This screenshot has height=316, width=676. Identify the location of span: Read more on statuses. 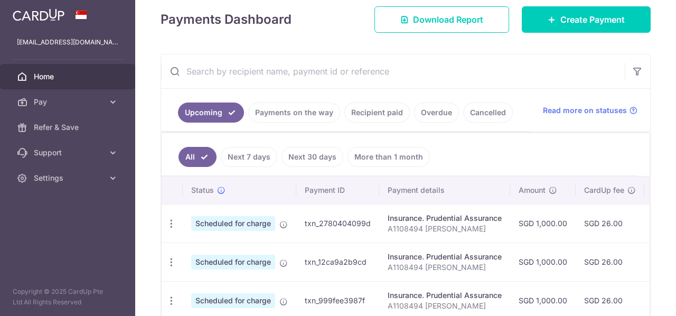
(584, 110).